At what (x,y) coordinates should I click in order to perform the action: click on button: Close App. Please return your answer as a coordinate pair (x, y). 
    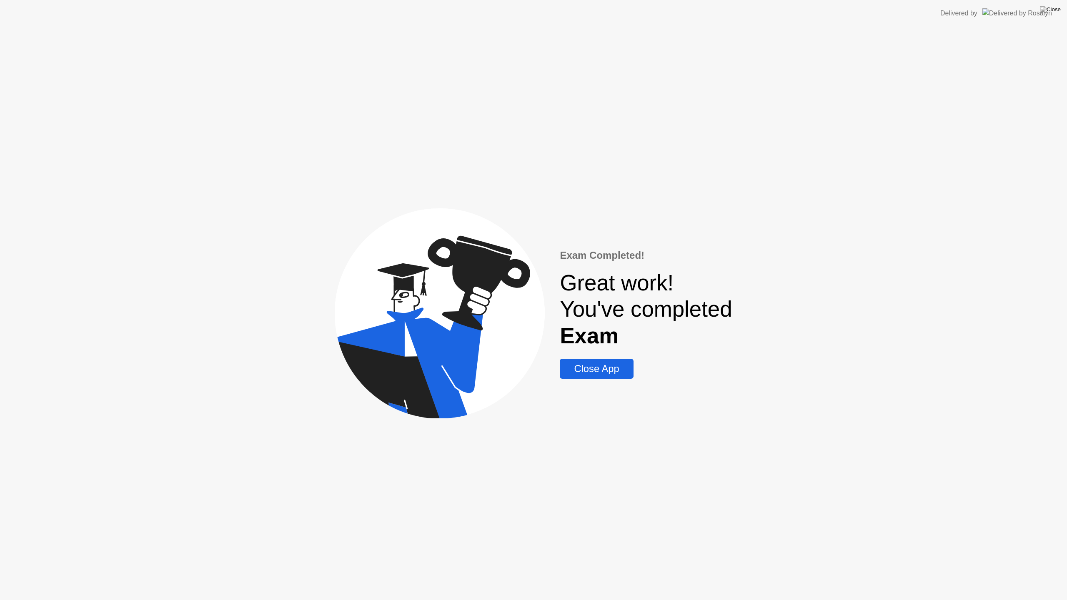
    Looking at the image, I should click on (597, 369).